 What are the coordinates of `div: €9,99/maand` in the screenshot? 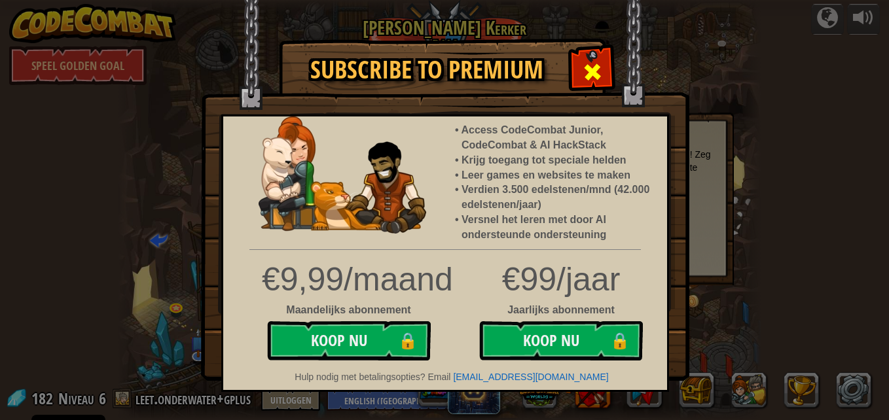 It's located at (348, 279).